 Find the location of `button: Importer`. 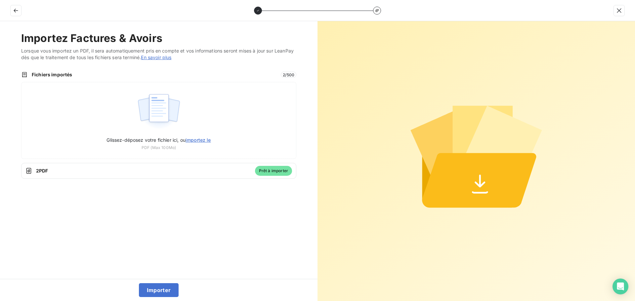

button: Importer is located at coordinates (159, 290).